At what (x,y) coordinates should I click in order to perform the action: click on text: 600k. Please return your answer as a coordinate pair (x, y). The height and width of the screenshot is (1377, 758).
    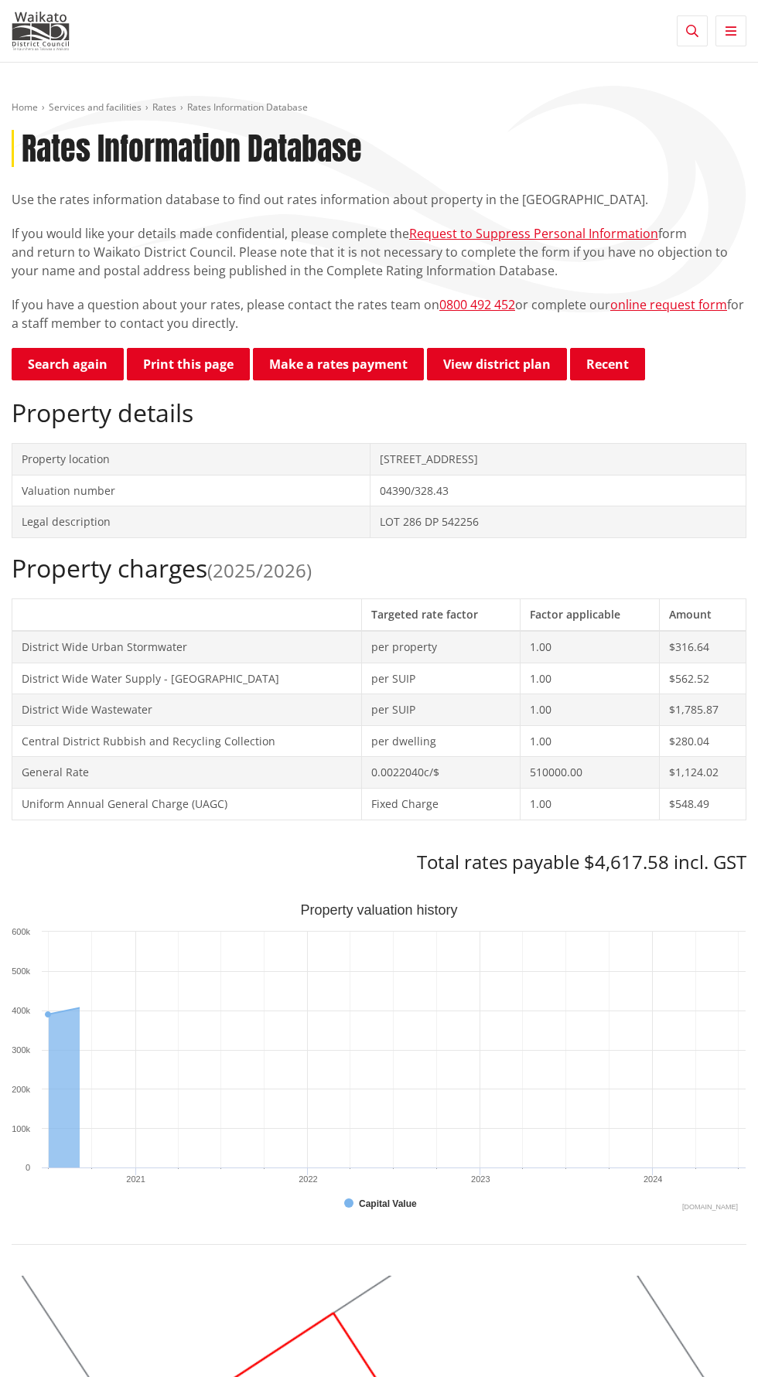
    Looking at the image, I should click on (21, 932).